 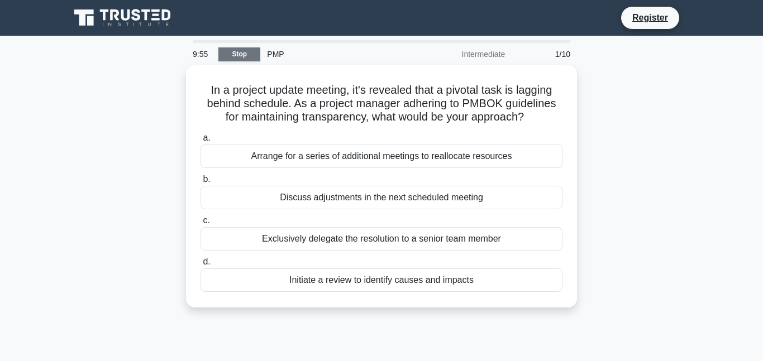 I want to click on div: Arrange for a series of additional meetings to reallocate resources, so click(x=382, y=156).